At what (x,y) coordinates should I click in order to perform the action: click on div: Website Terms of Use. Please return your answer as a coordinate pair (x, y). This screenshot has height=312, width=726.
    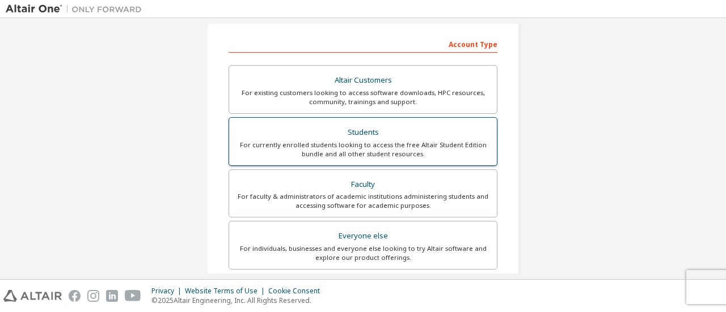
    Looking at the image, I should click on (226, 291).